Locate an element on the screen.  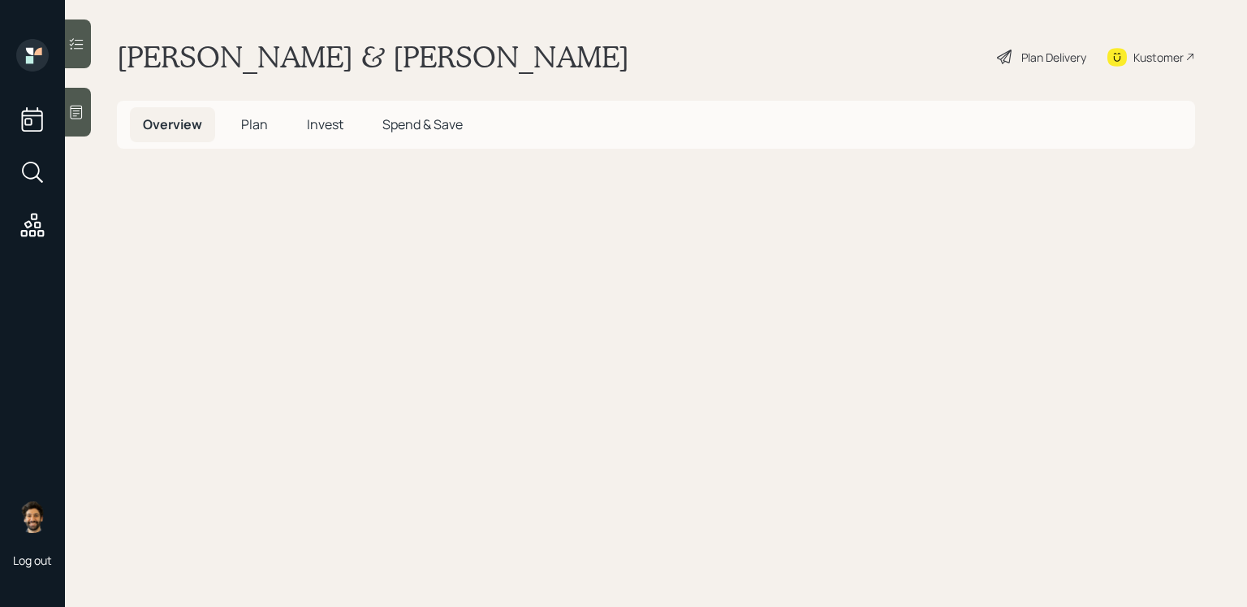
div: Plan Delivery is located at coordinates (1054, 57).